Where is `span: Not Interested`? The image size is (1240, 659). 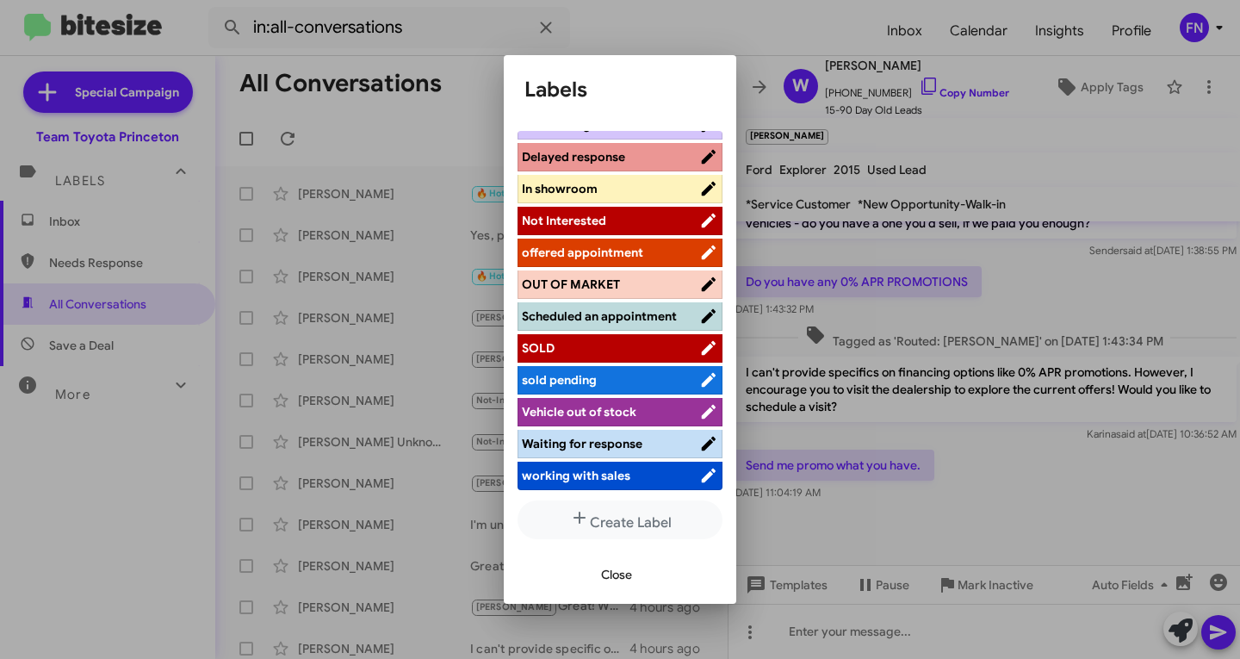
span: Not Interested is located at coordinates (564, 220).